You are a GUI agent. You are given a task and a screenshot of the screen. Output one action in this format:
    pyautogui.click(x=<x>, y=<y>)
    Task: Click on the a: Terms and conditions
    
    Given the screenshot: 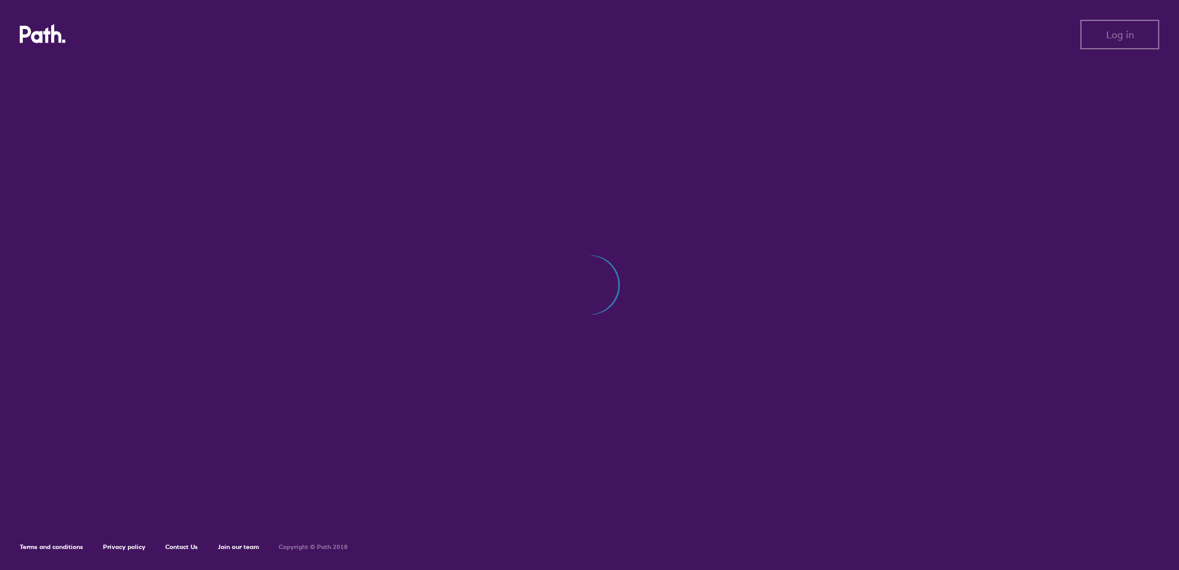 What is the action you would take?
    pyautogui.click(x=51, y=546)
    